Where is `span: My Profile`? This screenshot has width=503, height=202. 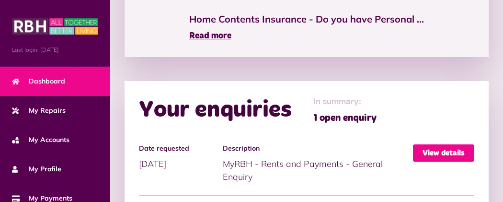
span: My Profile is located at coordinates (36, 169).